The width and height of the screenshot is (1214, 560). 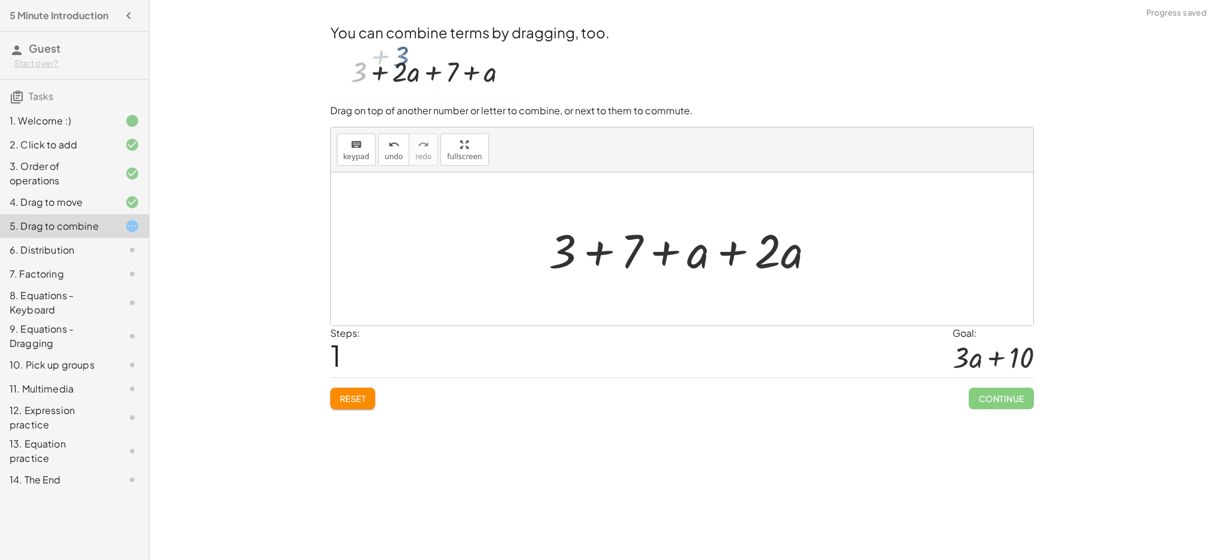 I want to click on i: redo, so click(x=423, y=145).